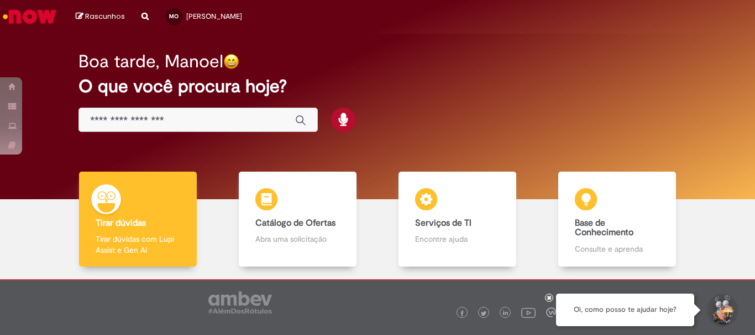  What do you see at coordinates (138, 219) in the screenshot?
I see `a: Tirar dúvidas Tirar dúvidas com Lupi Assist e Gen Ai` at bounding box center [138, 219].